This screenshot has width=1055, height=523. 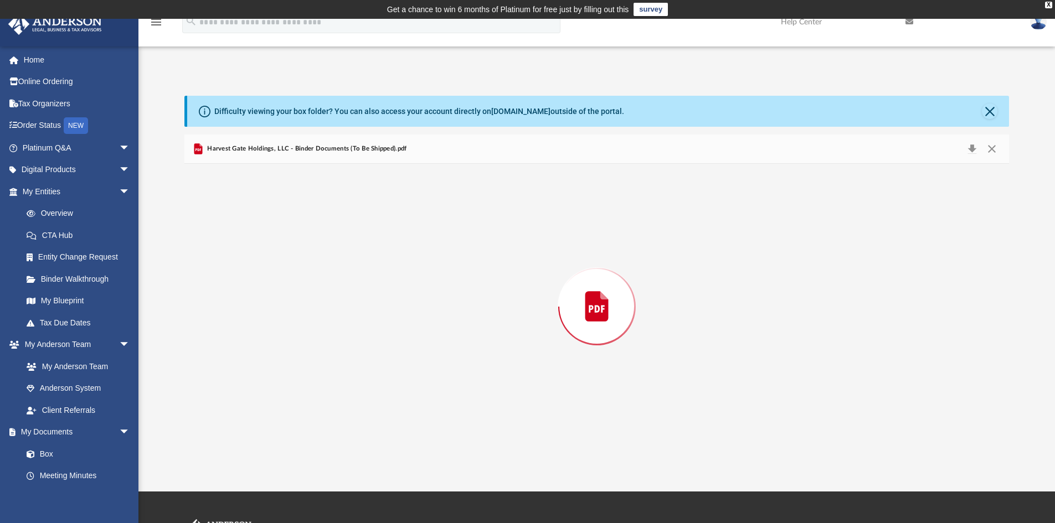 What do you see at coordinates (78, 476) in the screenshot?
I see `a: Meeting Minutes` at bounding box center [78, 476].